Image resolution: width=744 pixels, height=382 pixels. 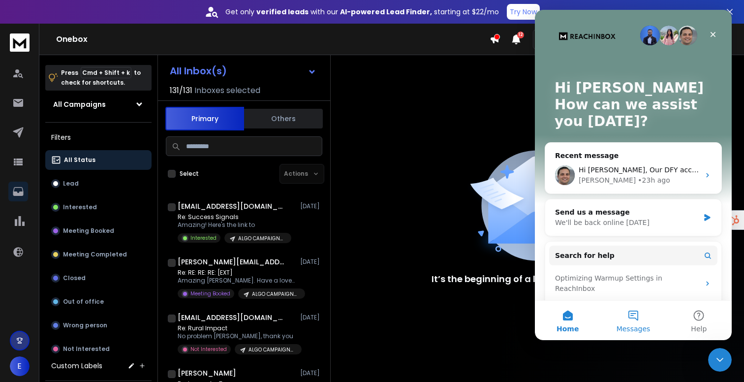 What do you see at coordinates (80, 160) in the screenshot?
I see `p: All Status` at bounding box center [80, 160].